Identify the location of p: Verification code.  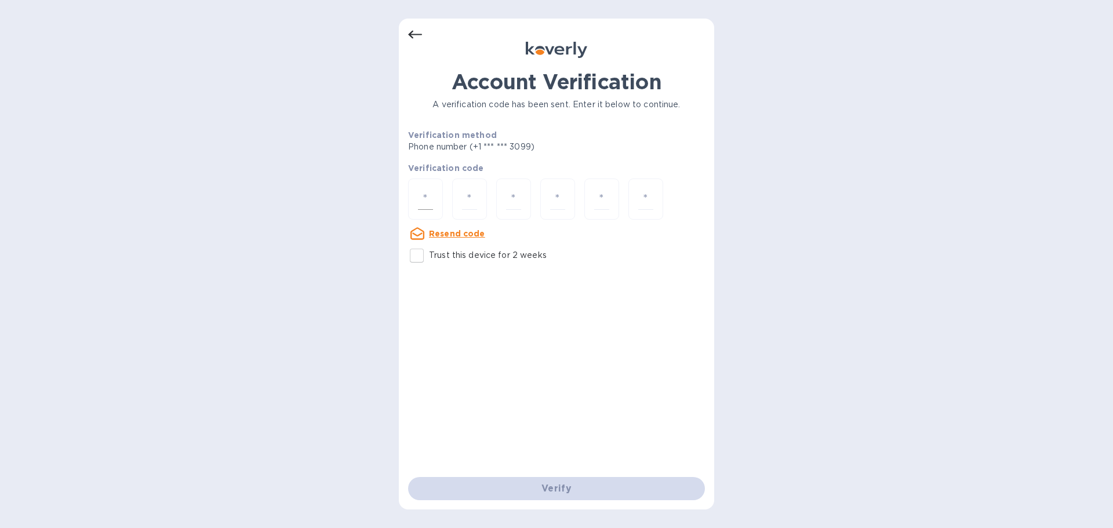
(556, 168).